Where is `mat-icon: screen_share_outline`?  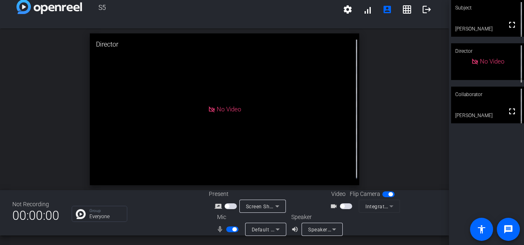
mat-icon: screen_share_outline is located at coordinates (220, 206).